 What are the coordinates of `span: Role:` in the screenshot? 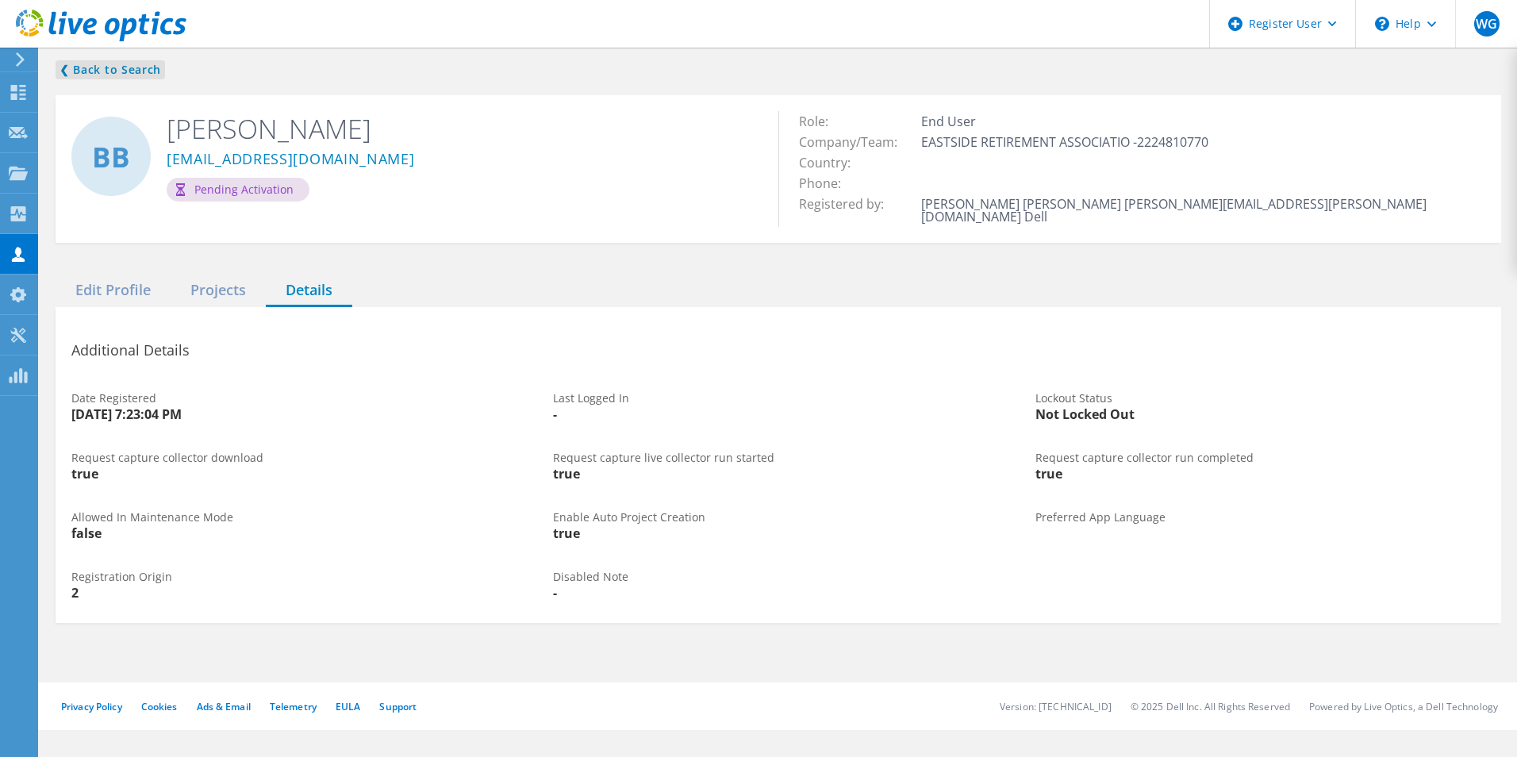 It's located at (821, 121).